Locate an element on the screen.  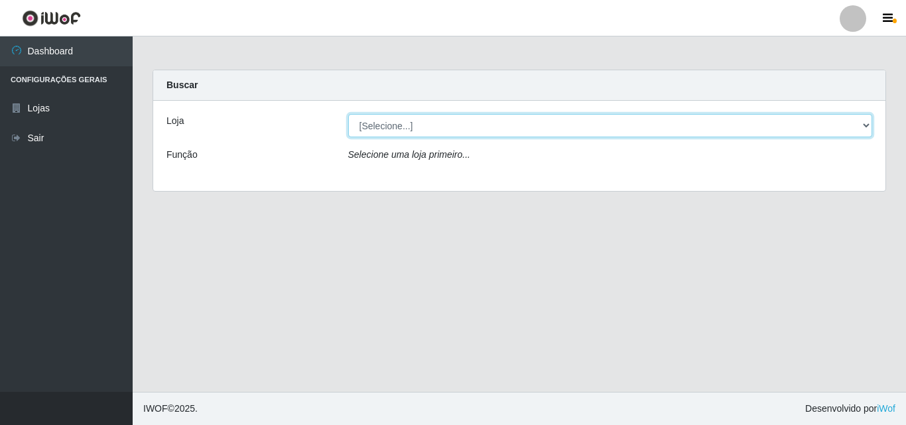
label: Função is located at coordinates (182, 155).